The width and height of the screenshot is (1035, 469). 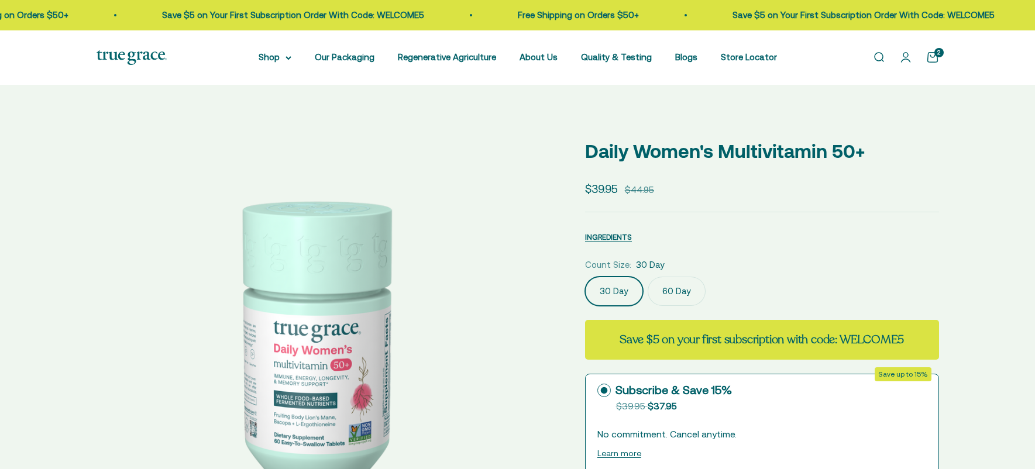 I want to click on a: Our Packaging, so click(x=345, y=57).